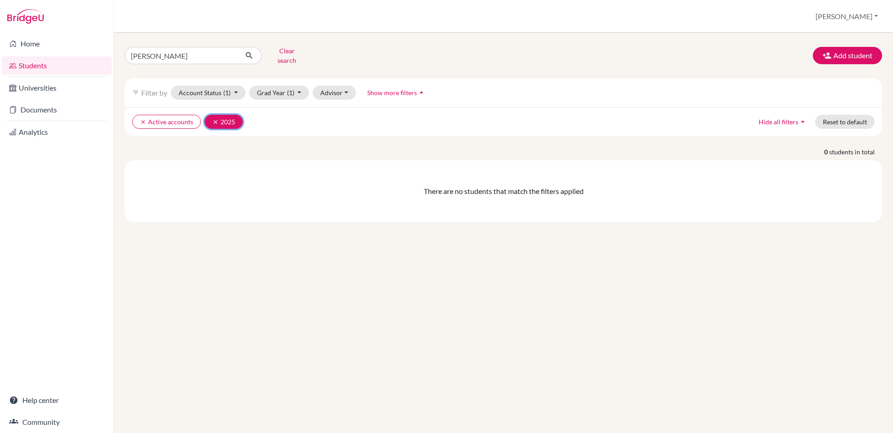 The image size is (893, 433). What do you see at coordinates (166, 122) in the screenshot?
I see `button: clearActive accounts` at bounding box center [166, 122].